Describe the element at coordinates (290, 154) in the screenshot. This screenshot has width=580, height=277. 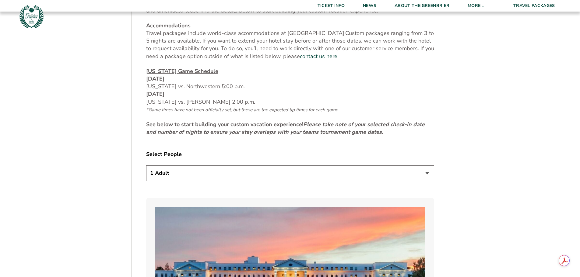
I see `label: Select People` at that location.